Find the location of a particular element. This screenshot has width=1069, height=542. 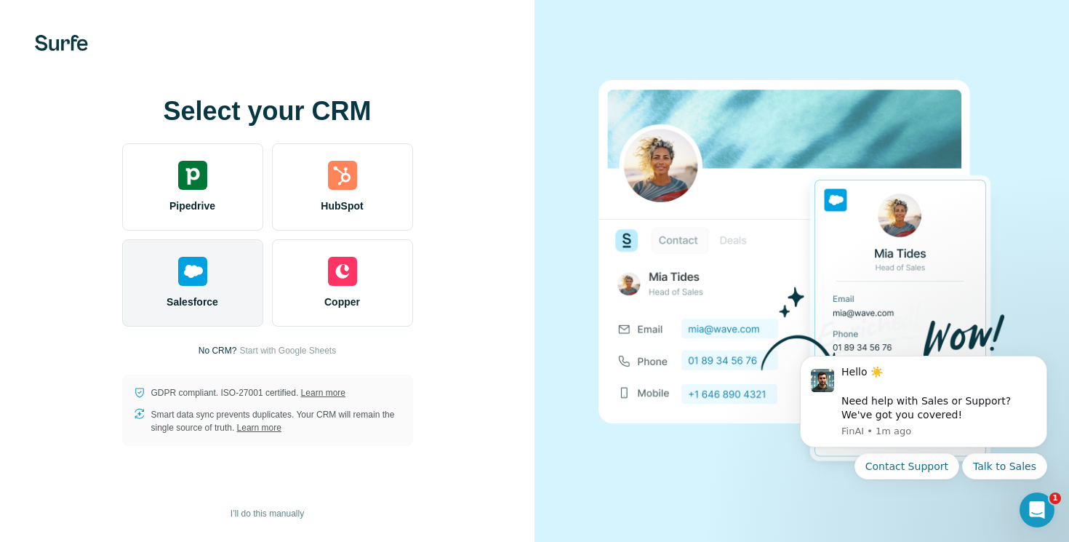

p: No CRM? is located at coordinates (217, 350).